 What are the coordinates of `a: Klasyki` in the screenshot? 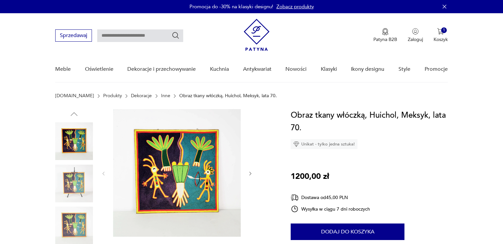 It's located at (329, 69).